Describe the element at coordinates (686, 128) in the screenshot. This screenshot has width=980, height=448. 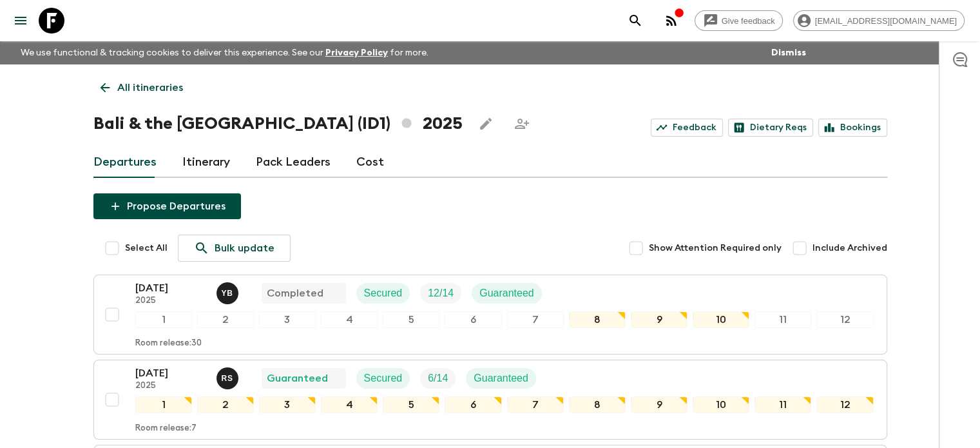
I see `a: Feedback` at that location.